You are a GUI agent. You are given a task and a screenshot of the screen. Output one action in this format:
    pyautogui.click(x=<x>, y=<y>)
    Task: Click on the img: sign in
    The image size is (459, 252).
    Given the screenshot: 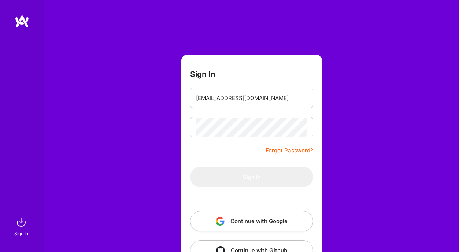 What is the action you would take?
    pyautogui.click(x=21, y=223)
    